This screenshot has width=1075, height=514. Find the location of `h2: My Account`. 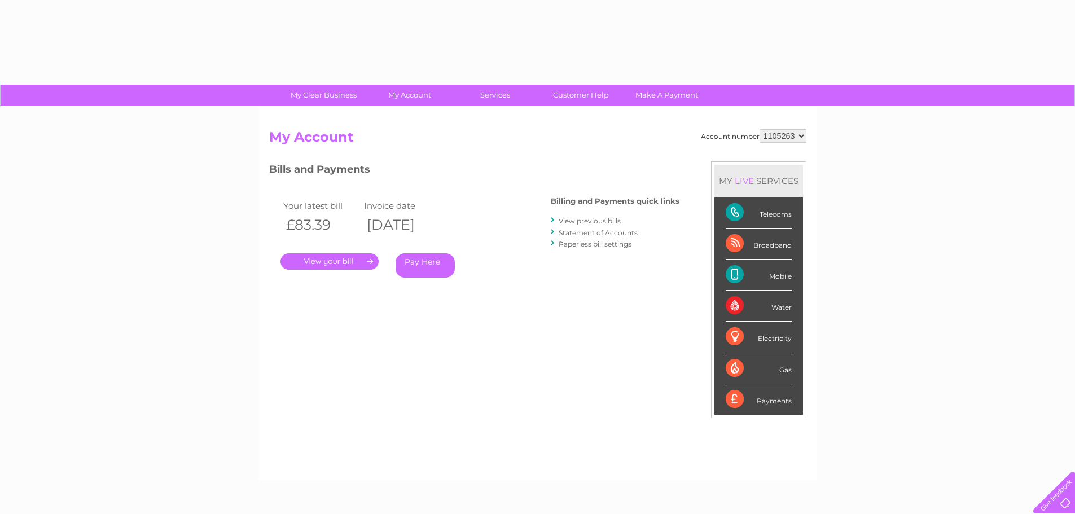

h2: My Account is located at coordinates (538, 140).